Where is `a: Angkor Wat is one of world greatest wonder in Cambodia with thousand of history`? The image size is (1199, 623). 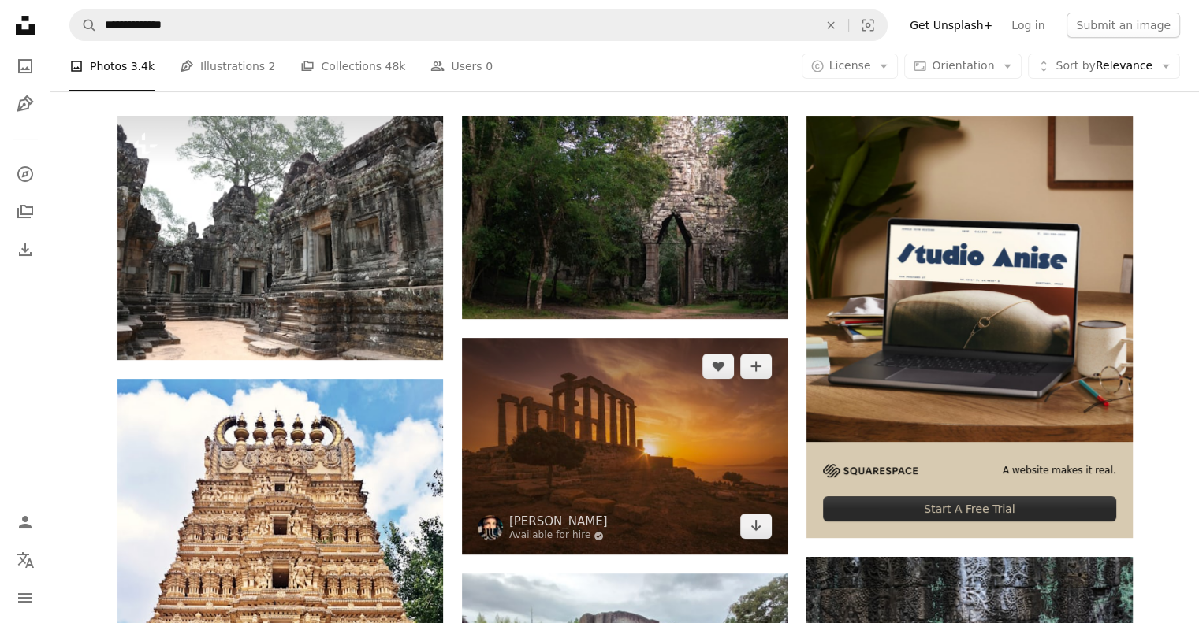 a: Angkor Wat is one of world greatest wonder in Cambodia with thousand of history is located at coordinates (280, 238).